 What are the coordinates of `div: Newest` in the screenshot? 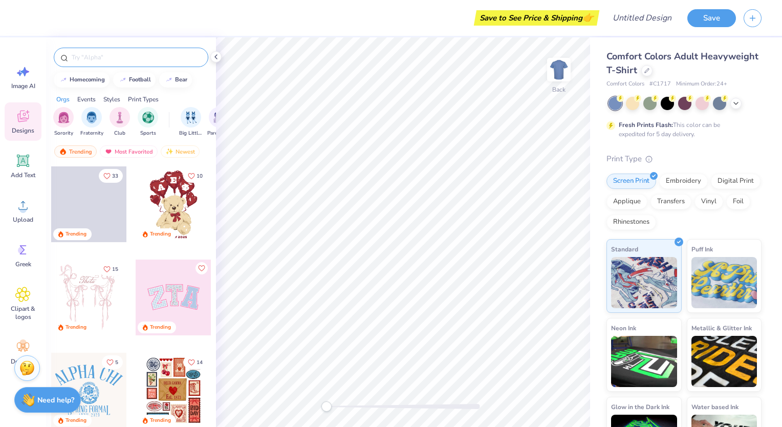 It's located at (180, 151).